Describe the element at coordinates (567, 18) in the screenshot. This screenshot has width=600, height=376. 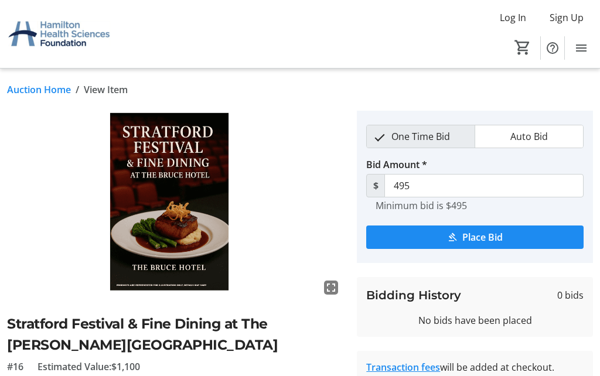
I see `button: Sign Up` at that location.